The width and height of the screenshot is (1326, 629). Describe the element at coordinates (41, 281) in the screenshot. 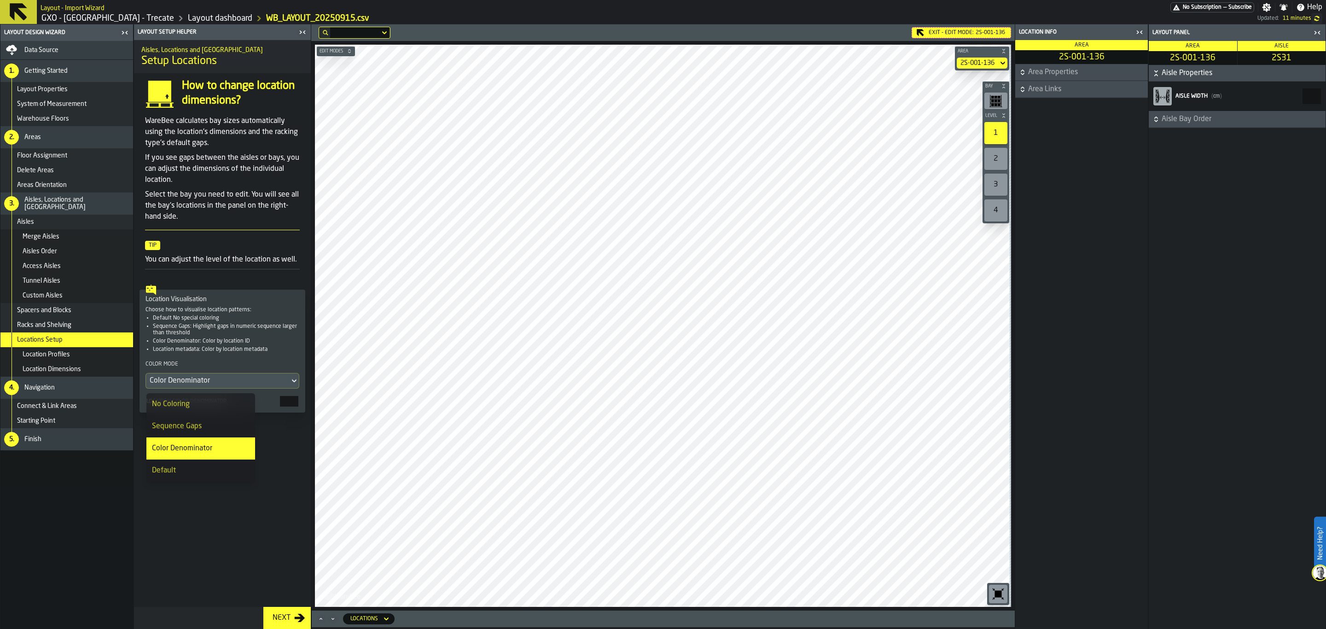

I see `span: Tunnel Aisles` at that location.